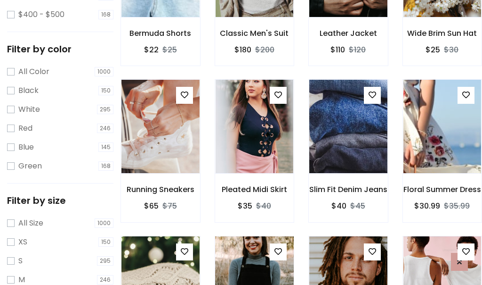 The image size is (482, 285). What do you see at coordinates (265, 49) in the screenshot?
I see `del: $200` at bounding box center [265, 49].